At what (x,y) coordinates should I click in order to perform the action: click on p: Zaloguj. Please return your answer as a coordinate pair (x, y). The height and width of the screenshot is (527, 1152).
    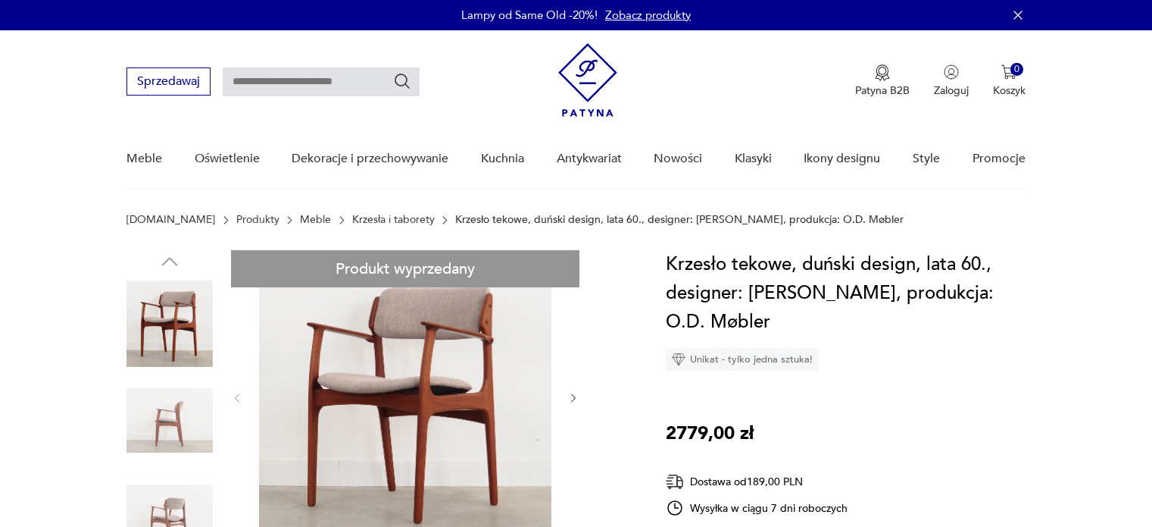
    Looking at the image, I should click on (952, 90).